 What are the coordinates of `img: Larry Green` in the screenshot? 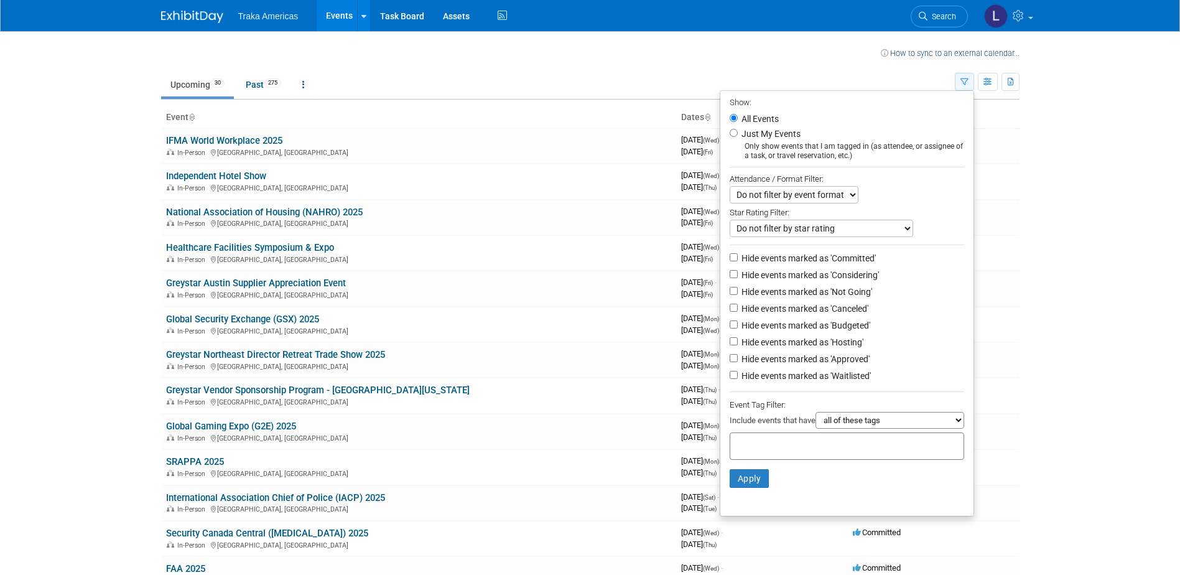 It's located at (996, 16).